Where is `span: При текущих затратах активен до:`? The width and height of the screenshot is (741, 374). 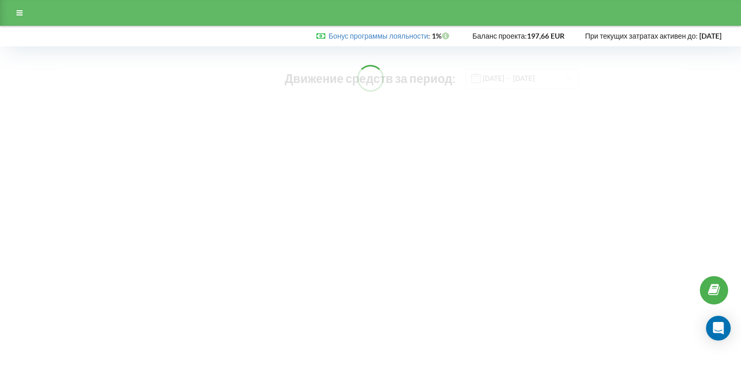
span: При текущих затратах активен до: is located at coordinates (641, 36).